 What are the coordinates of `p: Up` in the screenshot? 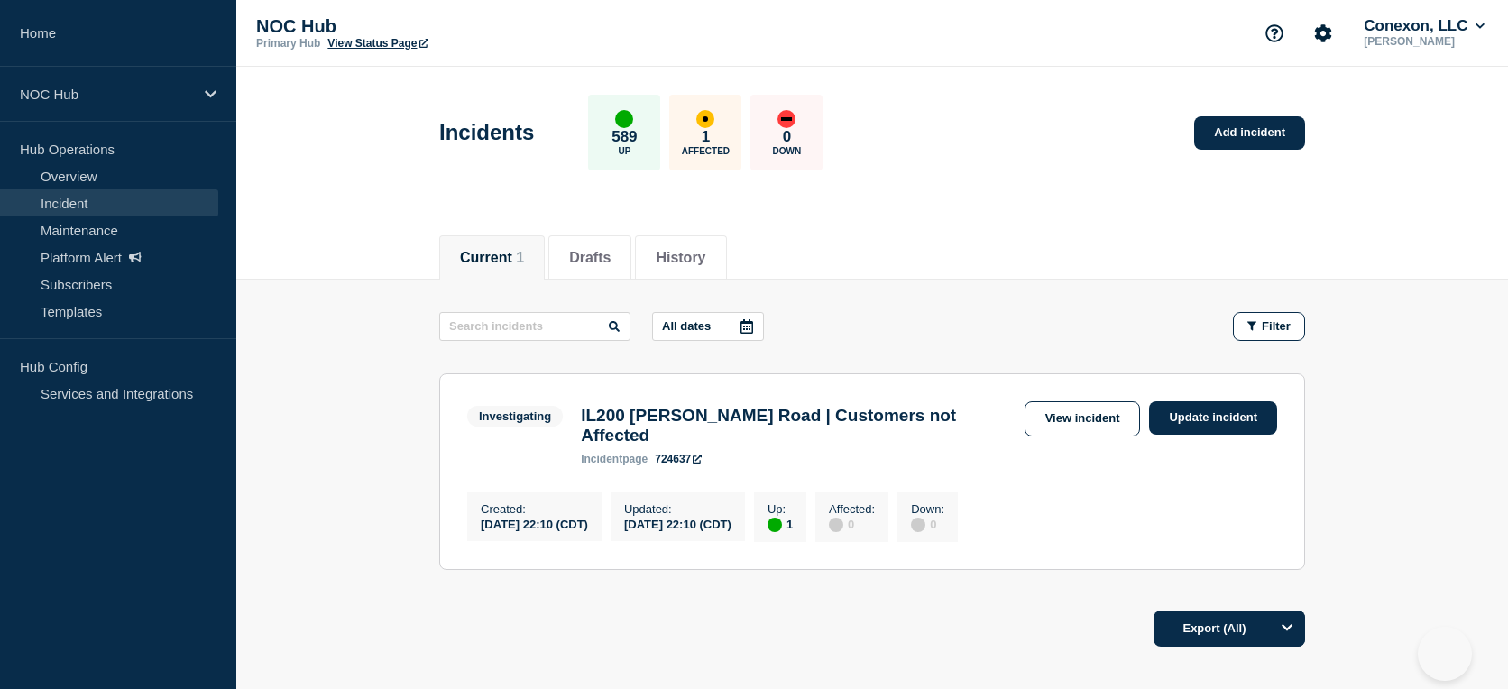 It's located at (624, 151).